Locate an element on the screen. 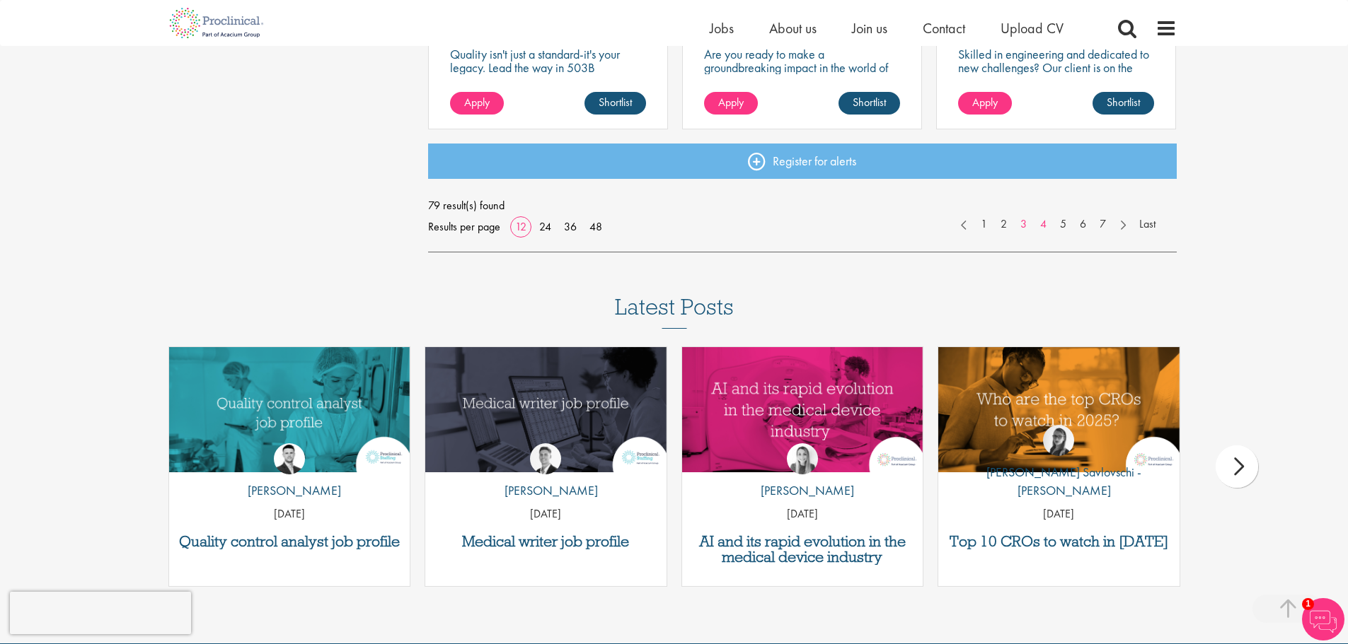 The image size is (1348, 644). a: Register for alerts is located at coordinates (802, 161).